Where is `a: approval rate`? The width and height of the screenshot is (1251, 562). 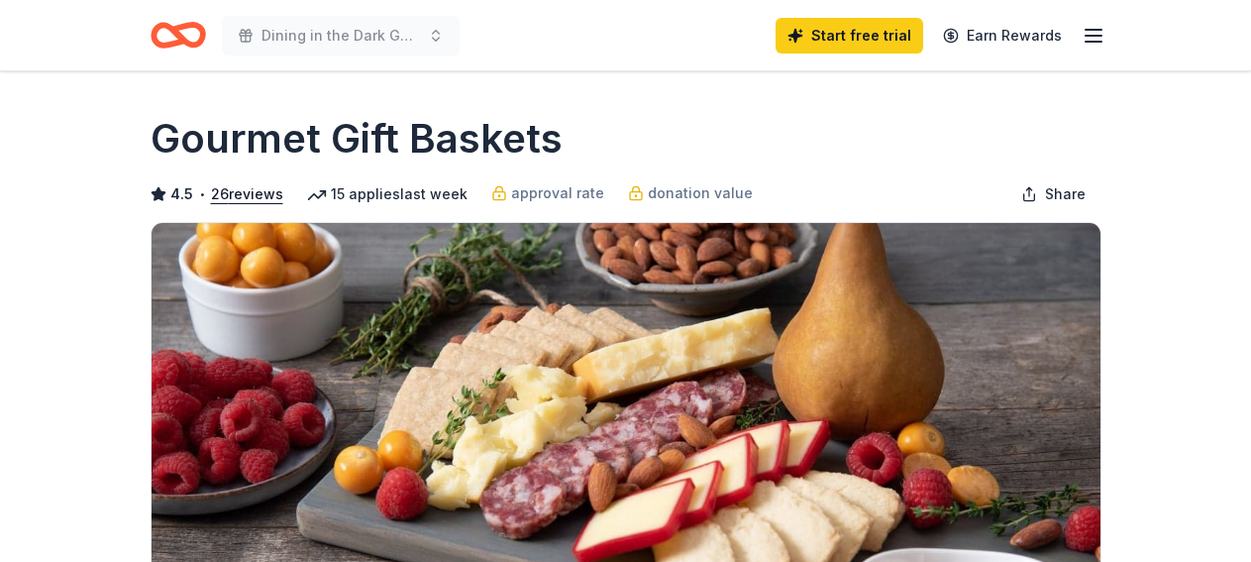 a: approval rate is located at coordinates (548, 193).